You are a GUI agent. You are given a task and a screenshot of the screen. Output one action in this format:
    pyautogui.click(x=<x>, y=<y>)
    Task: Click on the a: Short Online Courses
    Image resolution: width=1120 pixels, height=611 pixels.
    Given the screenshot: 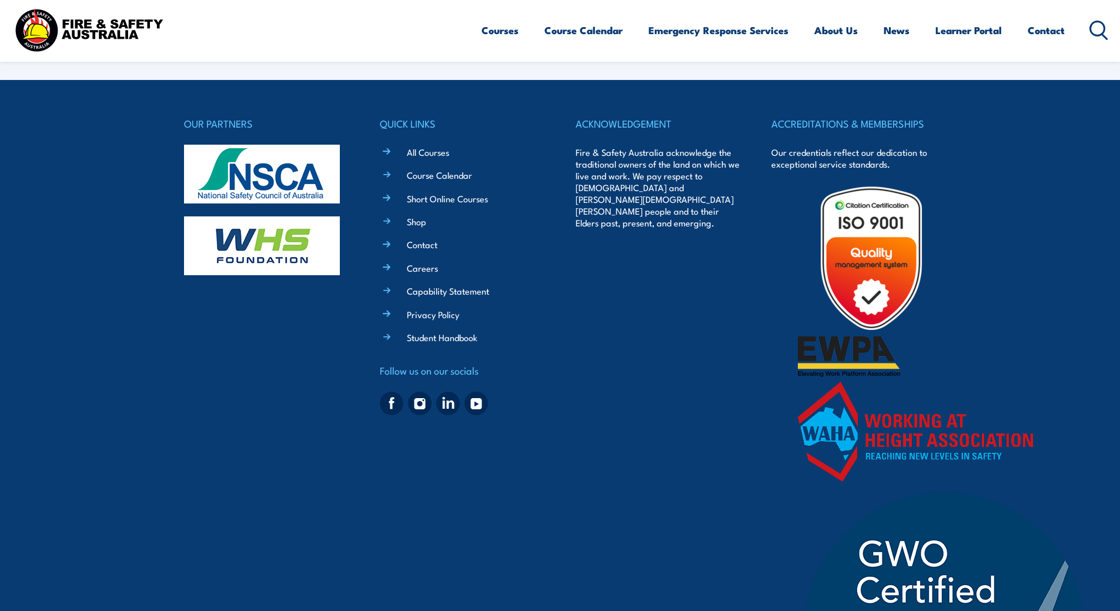 What is the action you would take?
    pyautogui.click(x=448, y=198)
    